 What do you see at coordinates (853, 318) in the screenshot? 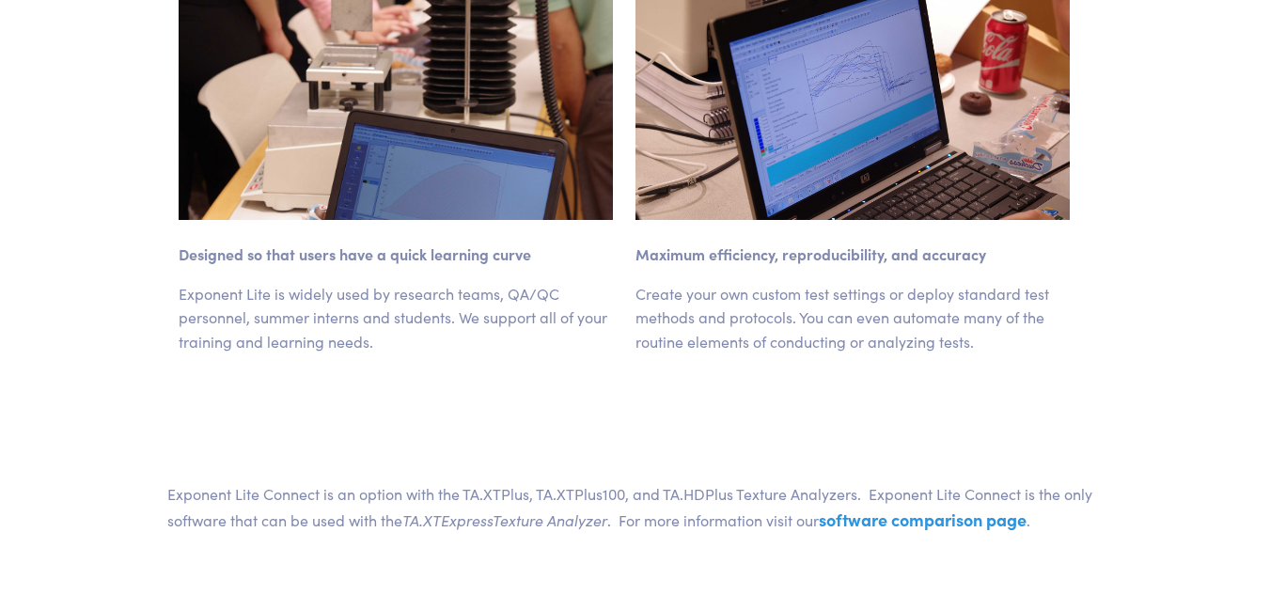
I see `p: Create your own custom test settings or deploy standard test methods and protocols. You can even ...` at bounding box center [853, 318].